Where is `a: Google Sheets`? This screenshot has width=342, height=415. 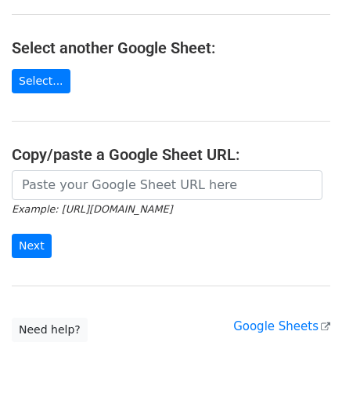
a: Google Sheets is located at coordinates (282, 326).